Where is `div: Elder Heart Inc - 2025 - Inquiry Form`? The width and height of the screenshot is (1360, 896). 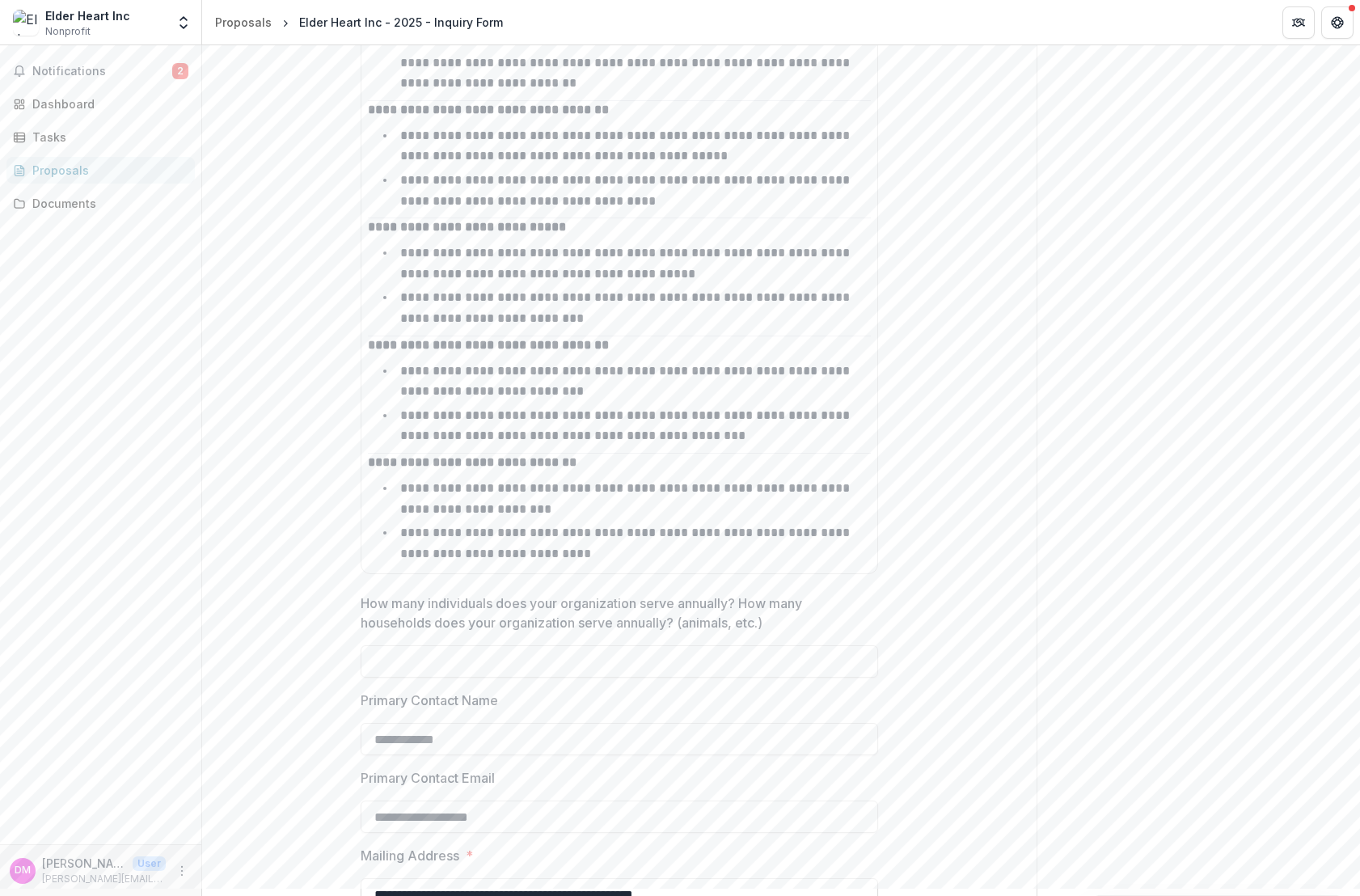 div: Elder Heart Inc - 2025 - Inquiry Form is located at coordinates (401, 22).